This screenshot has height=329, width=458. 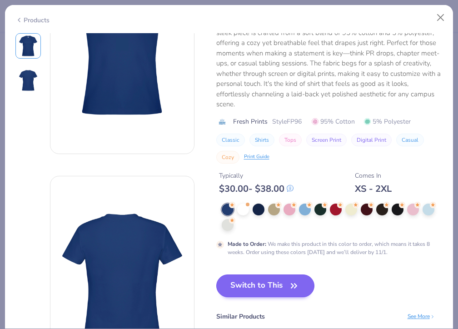 I want to click on strong: Made to Order :, so click(x=247, y=244).